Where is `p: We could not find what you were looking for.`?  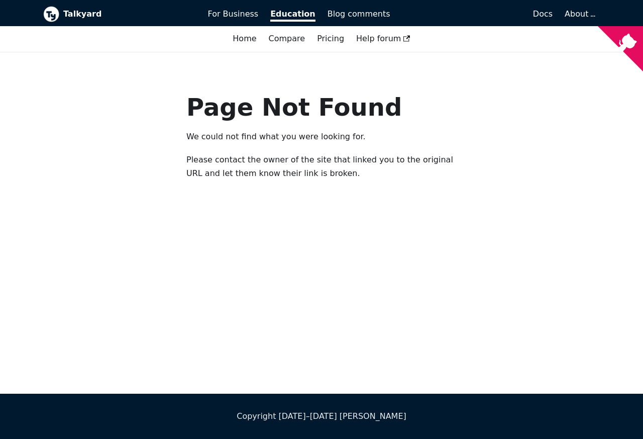
p: We could not find what you were looking for. is located at coordinates (322, 137).